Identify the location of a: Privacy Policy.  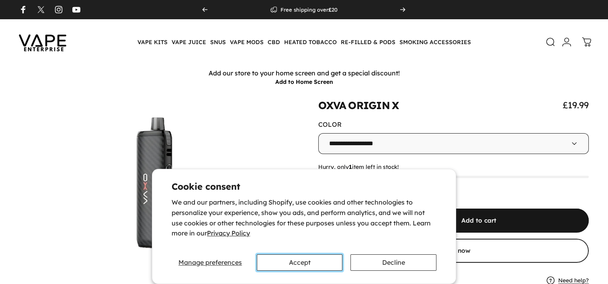
(228, 233).